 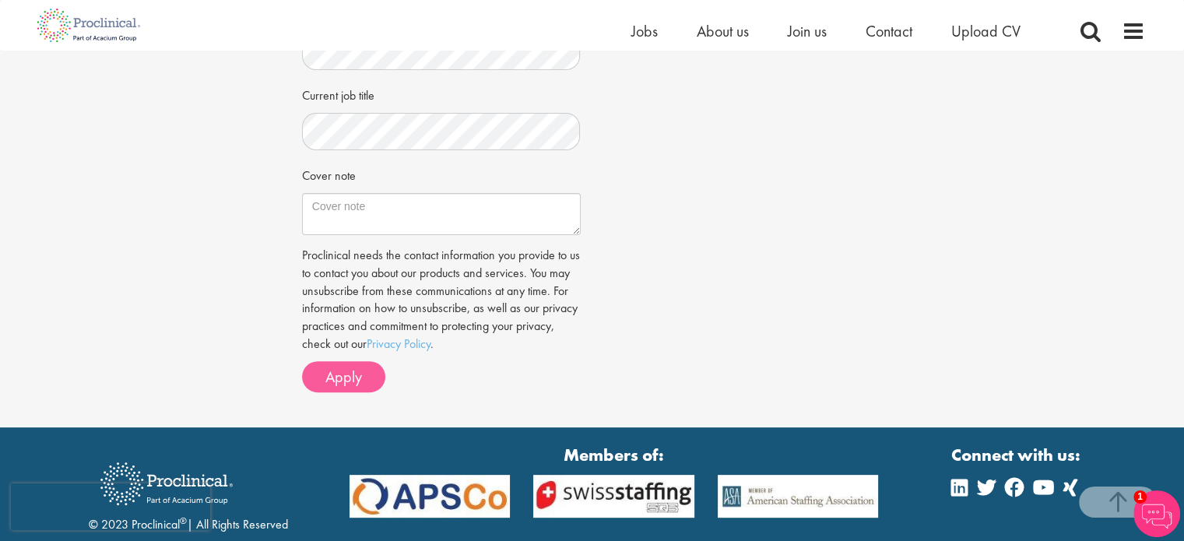 I want to click on strong: Members of:, so click(x=614, y=455).